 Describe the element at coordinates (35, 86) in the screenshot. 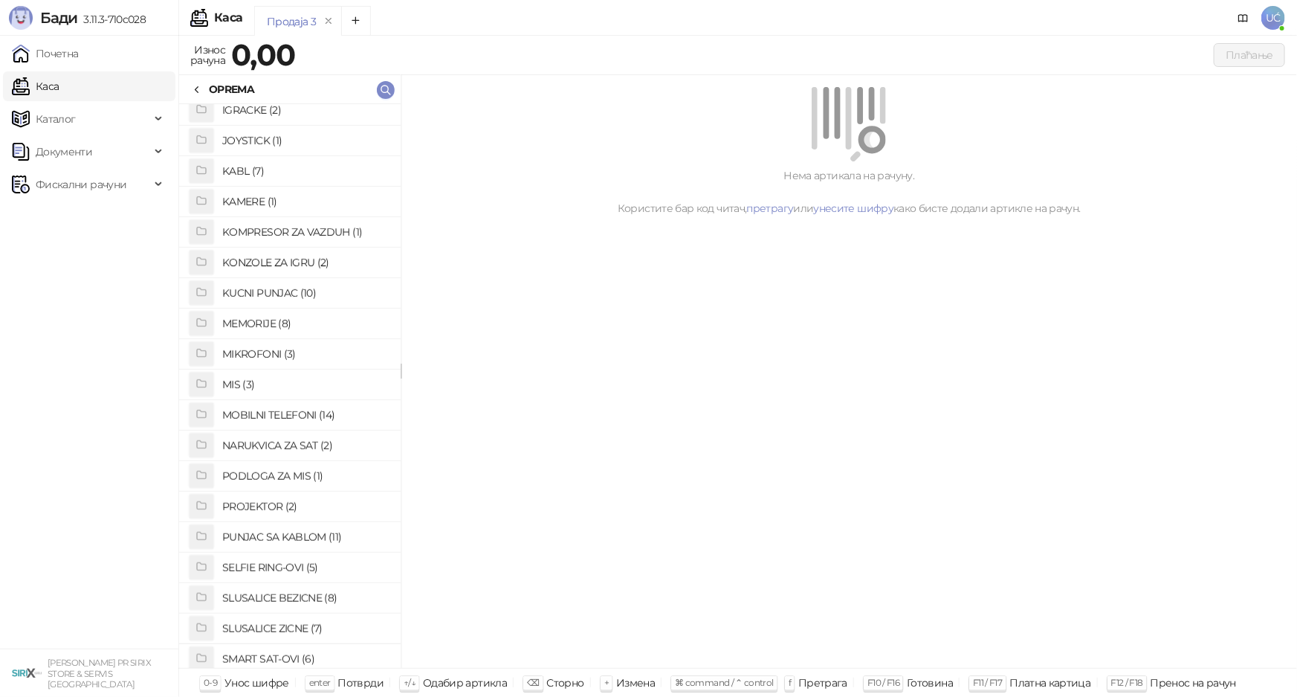

I see `a: Каса` at that location.